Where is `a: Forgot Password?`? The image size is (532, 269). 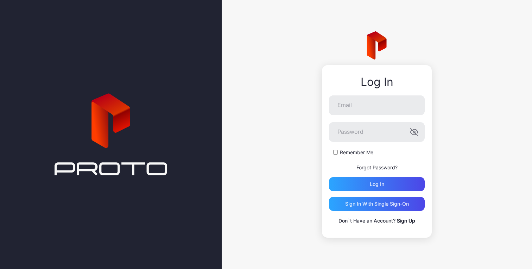
a: Forgot Password? is located at coordinates (377, 167).